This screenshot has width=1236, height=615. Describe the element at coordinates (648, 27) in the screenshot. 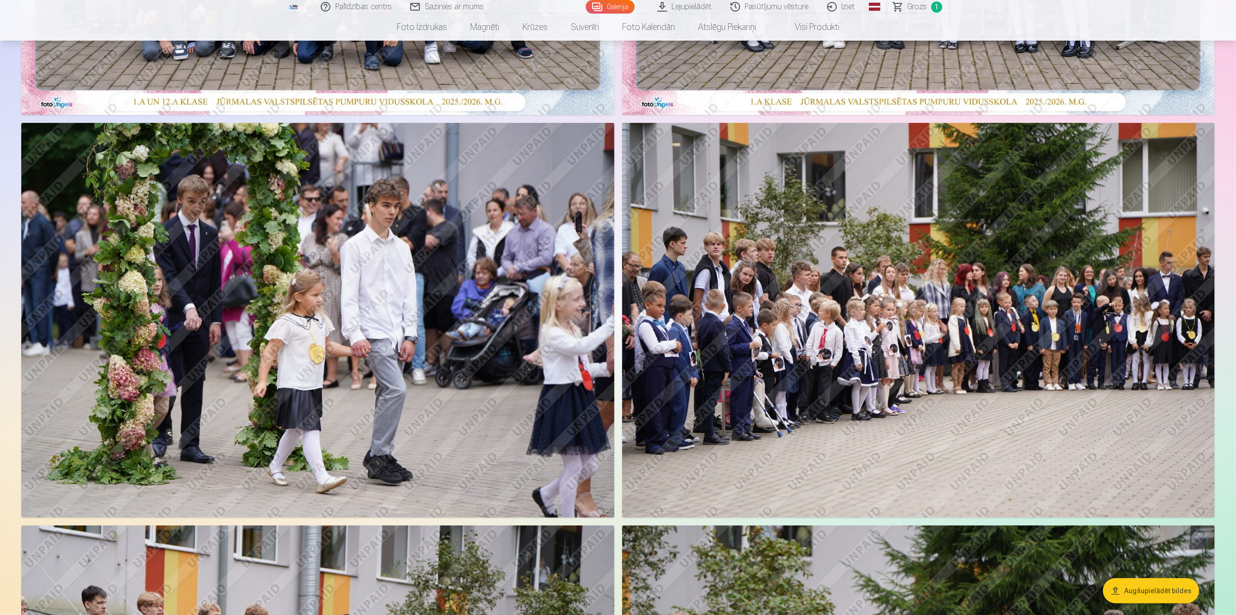

I see `a: Foto kalendāri` at that location.